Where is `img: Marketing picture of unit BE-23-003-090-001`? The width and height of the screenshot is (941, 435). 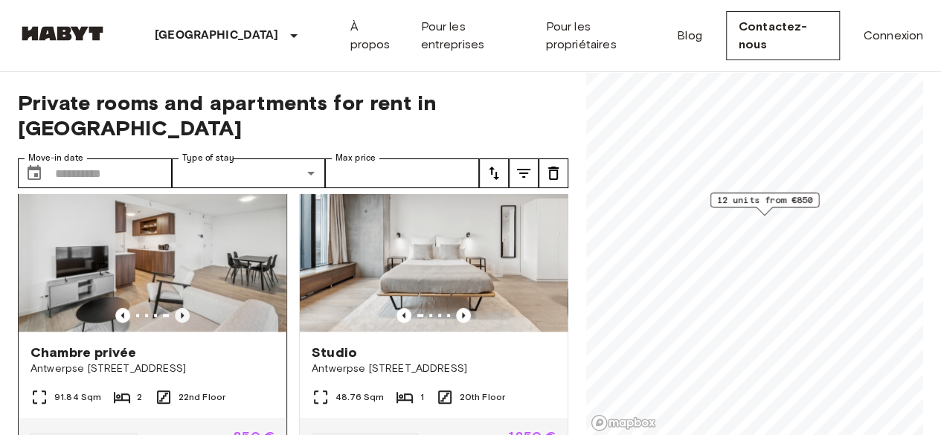
img: Marketing picture of unit BE-23-003-090-001 is located at coordinates (152, 242).